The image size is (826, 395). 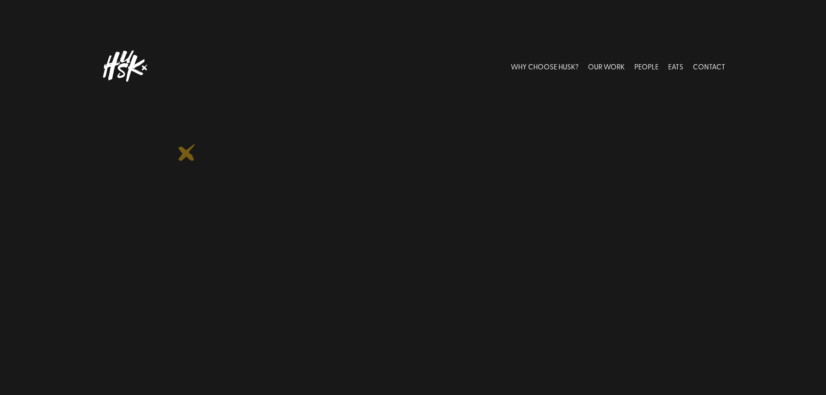 What do you see at coordinates (606, 66) in the screenshot?
I see `a: OUR WORK` at bounding box center [606, 66].